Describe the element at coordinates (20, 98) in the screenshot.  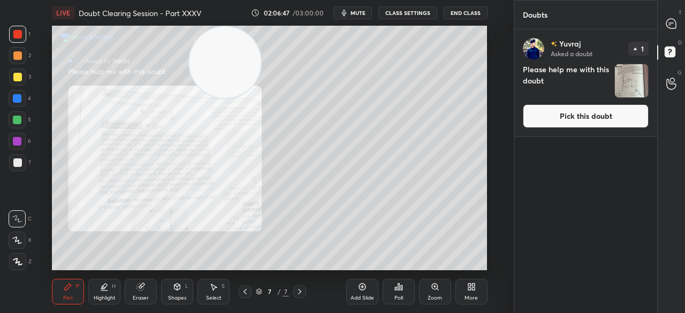
I see `div: 4` at that location.